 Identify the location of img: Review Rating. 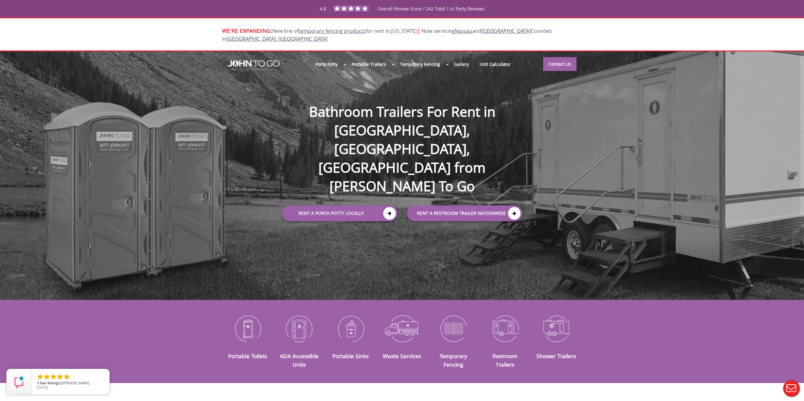
(19, 382).